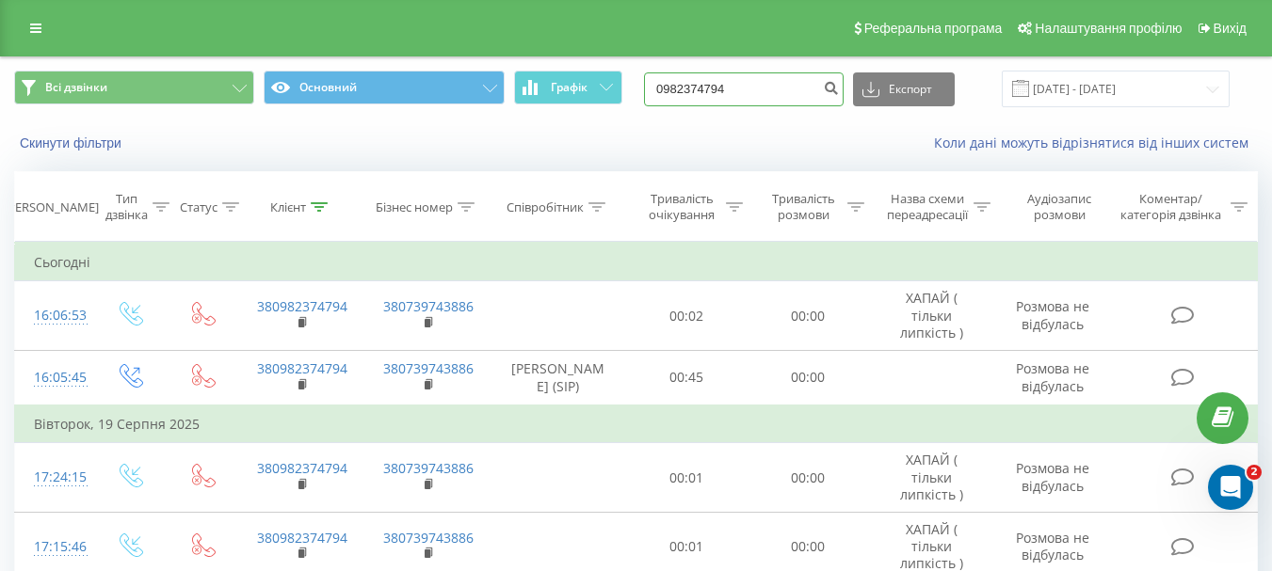  Describe the element at coordinates (686, 377) in the screenshot. I see `td: 00:45` at that location.